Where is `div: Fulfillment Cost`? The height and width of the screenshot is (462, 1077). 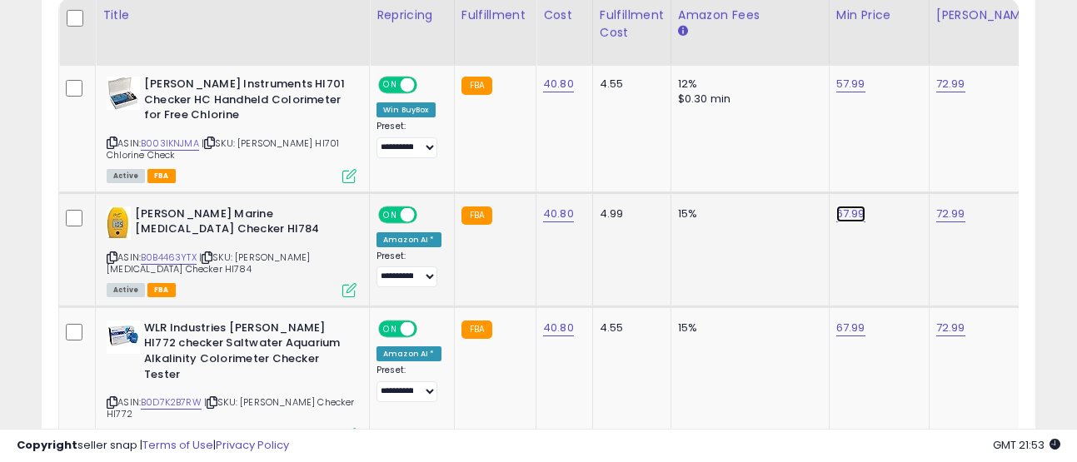 div: Fulfillment Cost is located at coordinates (631, 24).